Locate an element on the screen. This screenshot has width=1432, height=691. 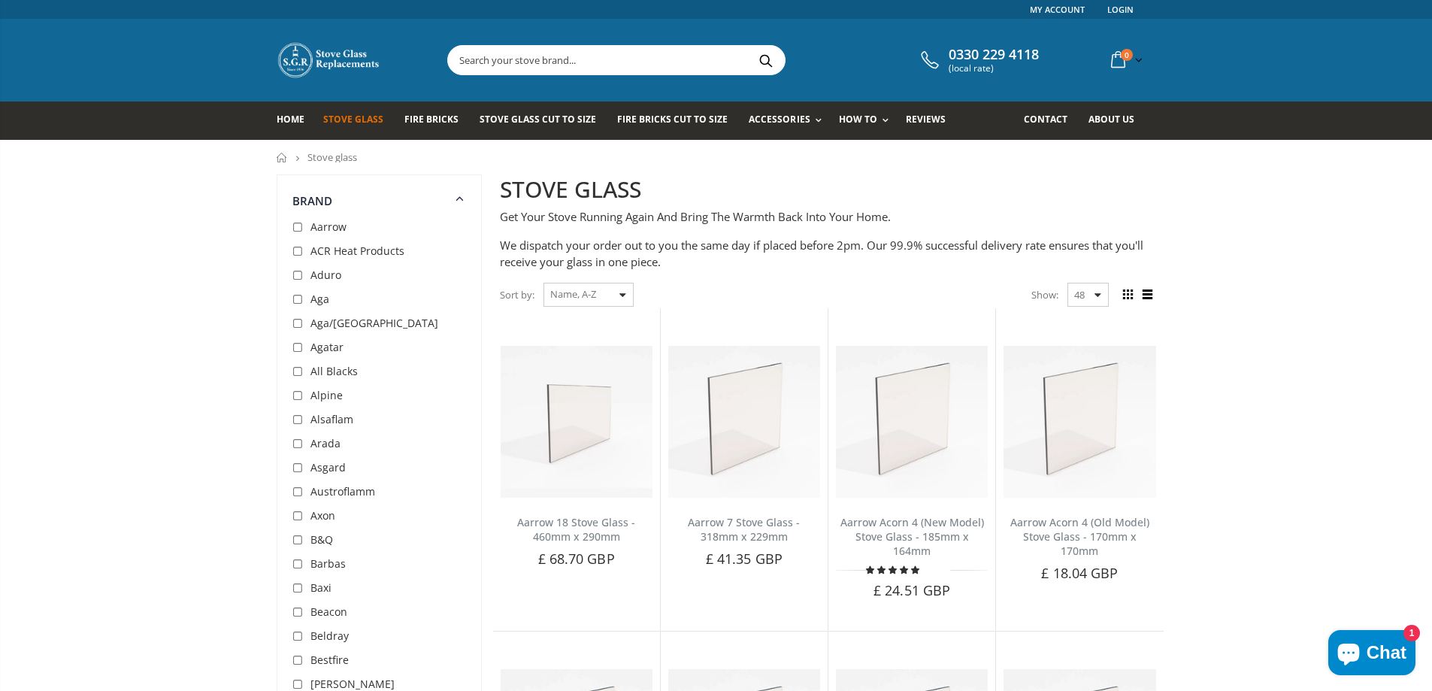
span: ACR Heat Products is located at coordinates (357, 250).